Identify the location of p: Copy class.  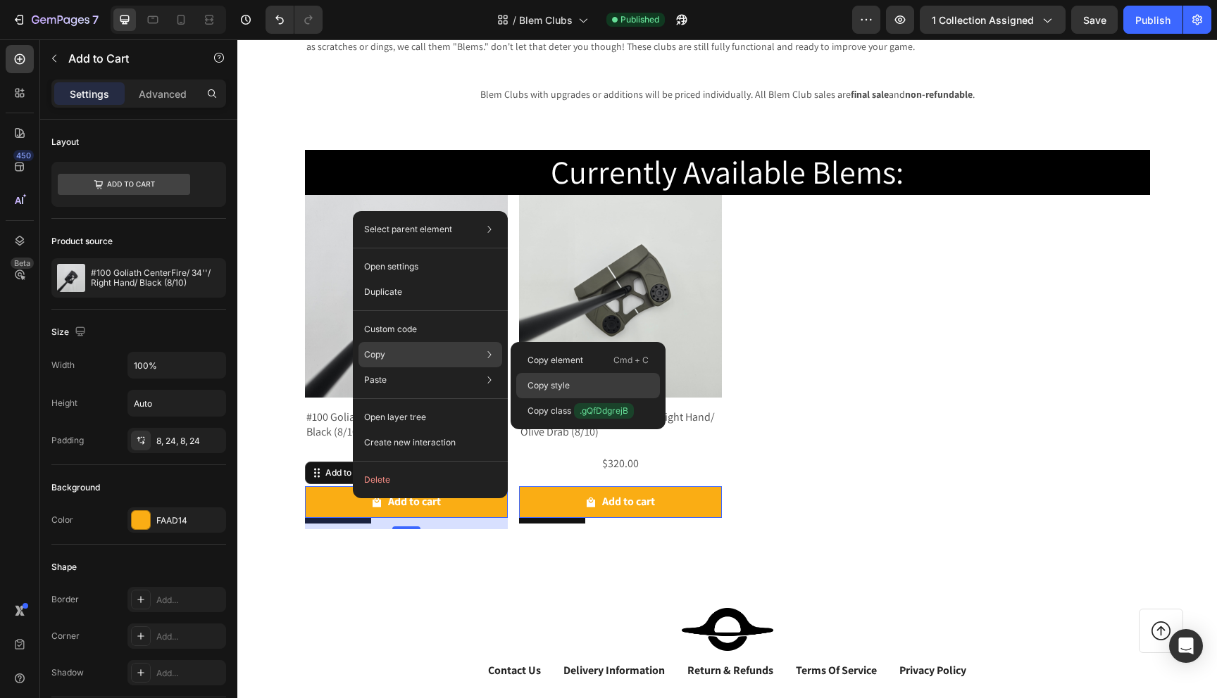
(580, 411).